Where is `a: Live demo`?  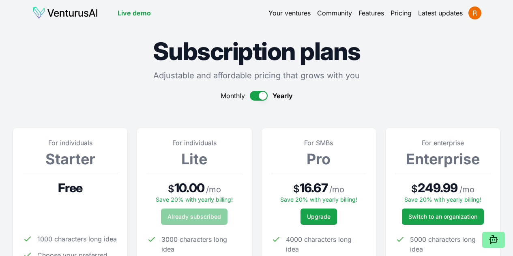
a: Live demo is located at coordinates (134, 13).